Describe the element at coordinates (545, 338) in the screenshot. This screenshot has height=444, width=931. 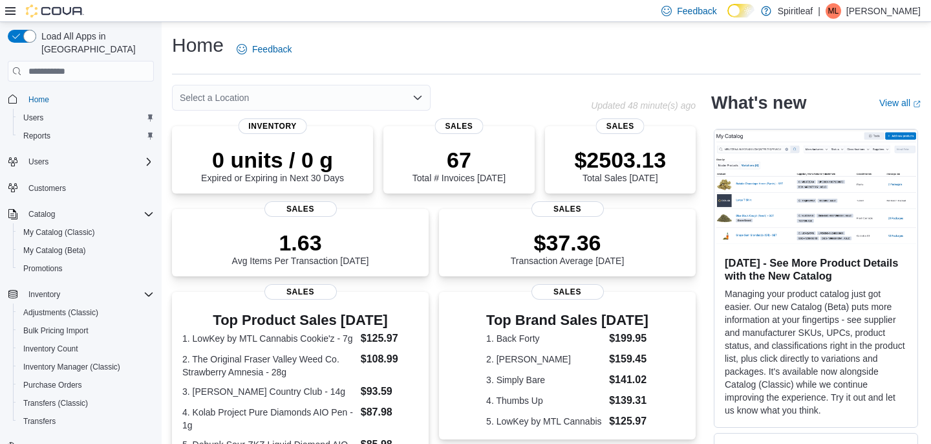
I see `dt: 1. Back Forty` at that location.